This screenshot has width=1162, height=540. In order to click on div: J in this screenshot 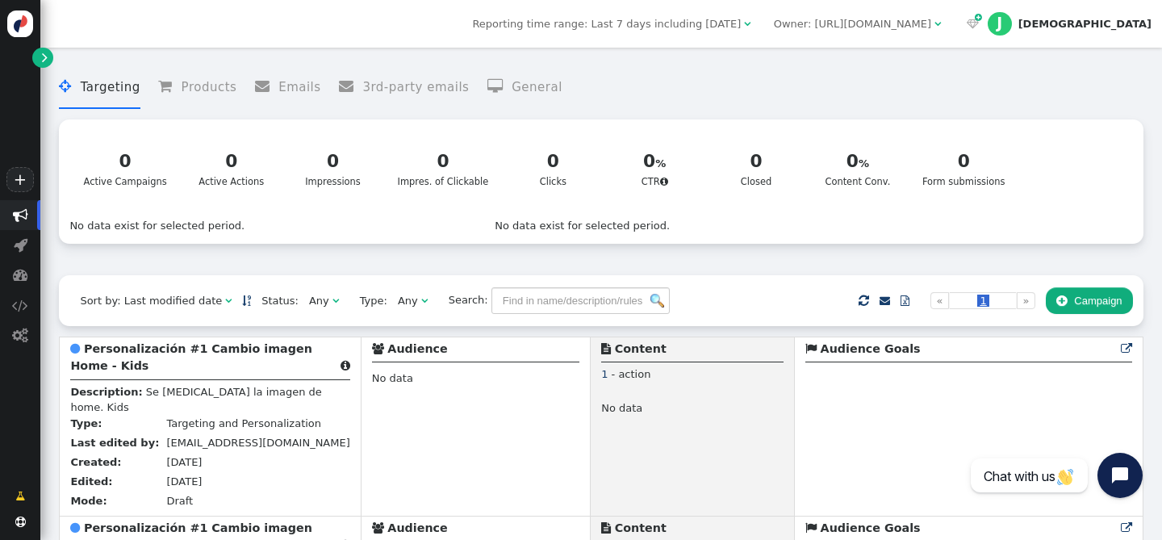, I will do `click(1000, 24)`.